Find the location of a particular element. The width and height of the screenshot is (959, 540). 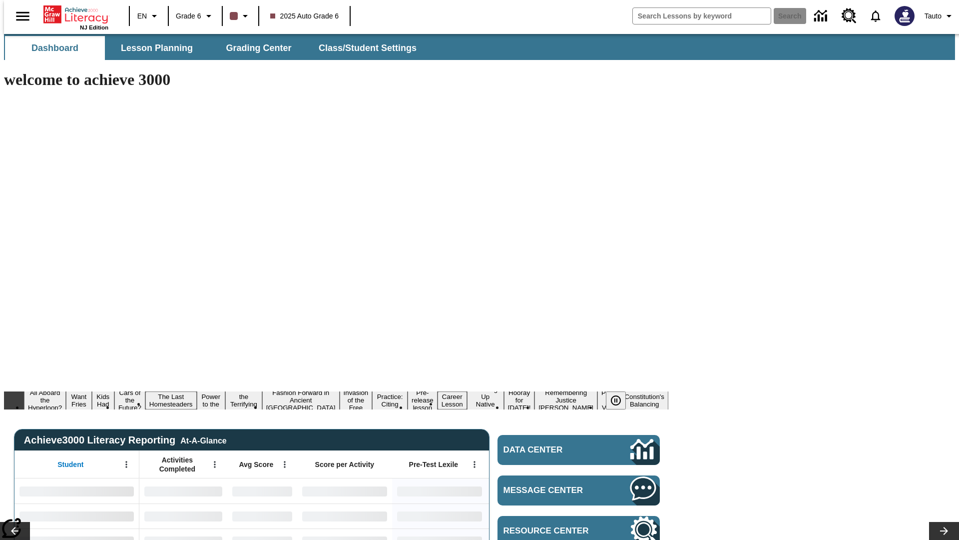

button: Slide 8 Fashion Forward in Ancient Rome is located at coordinates (301, 400).